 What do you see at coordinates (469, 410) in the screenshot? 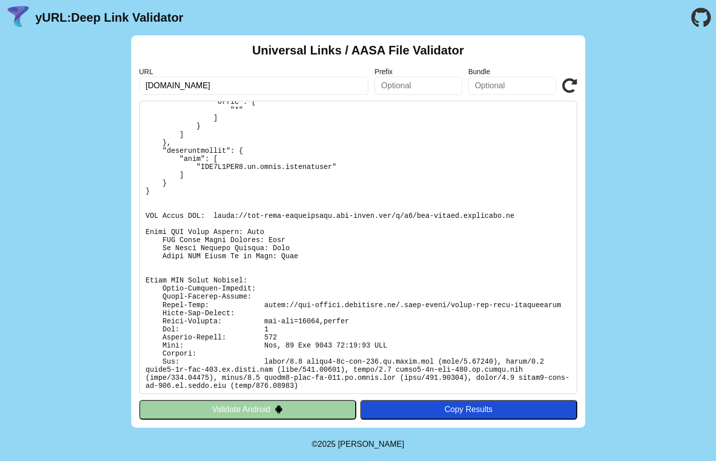
I see `button: Copy Results` at bounding box center [469, 410].